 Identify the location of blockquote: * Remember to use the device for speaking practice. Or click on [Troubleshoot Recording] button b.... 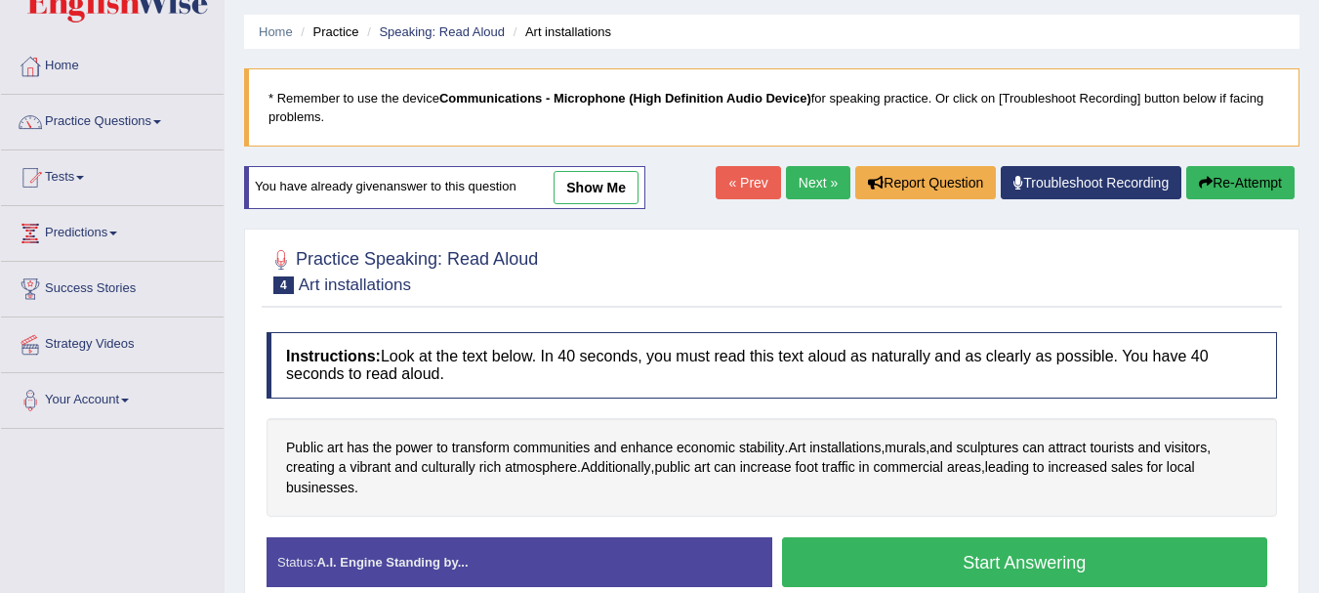
(771, 107).